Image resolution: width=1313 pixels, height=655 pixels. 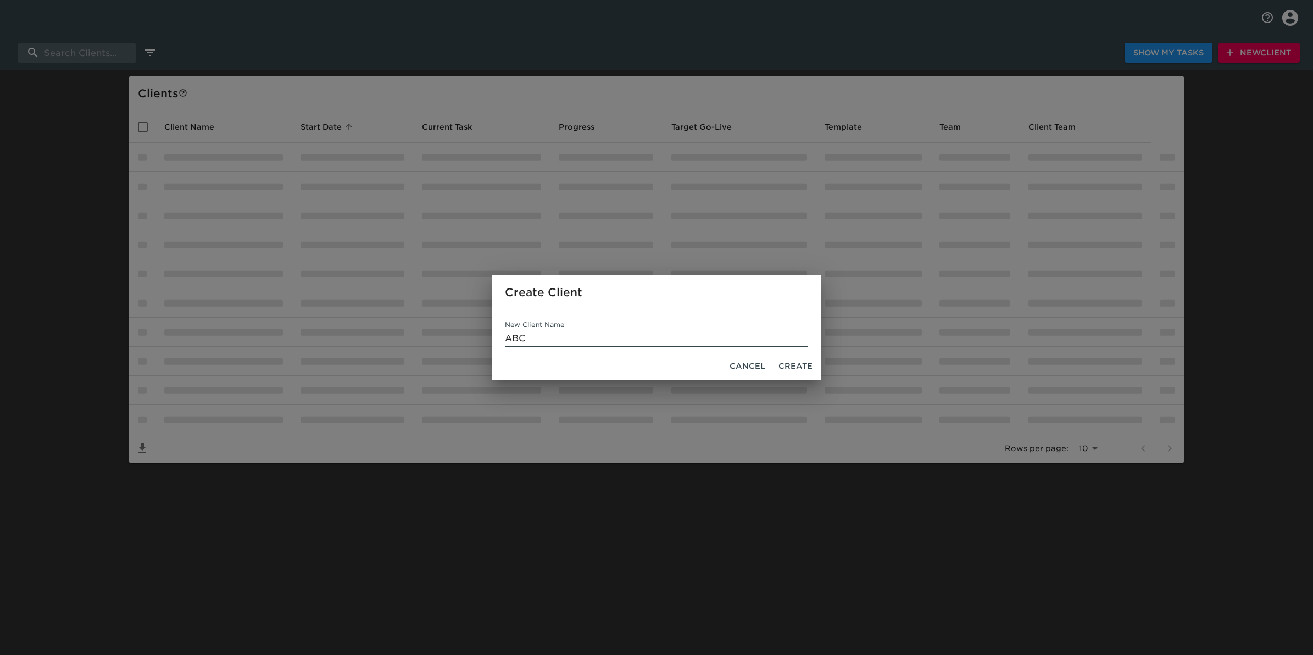 What do you see at coordinates (656, 292) in the screenshot?
I see `h2: Create Client` at bounding box center [656, 292].